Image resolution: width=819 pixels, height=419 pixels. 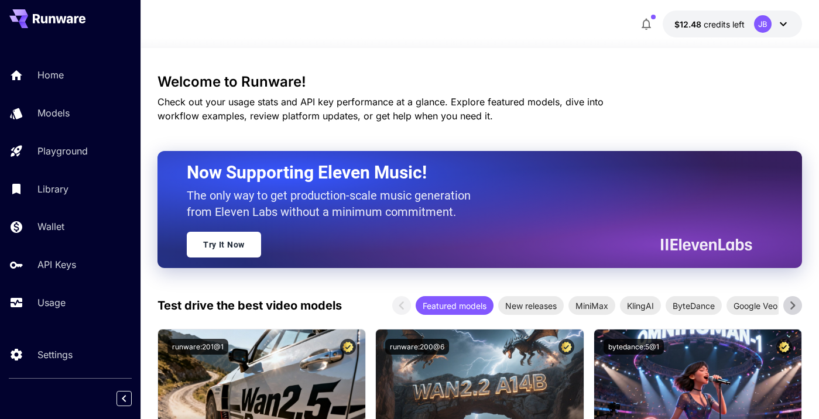 I want to click on p: Home, so click(x=50, y=75).